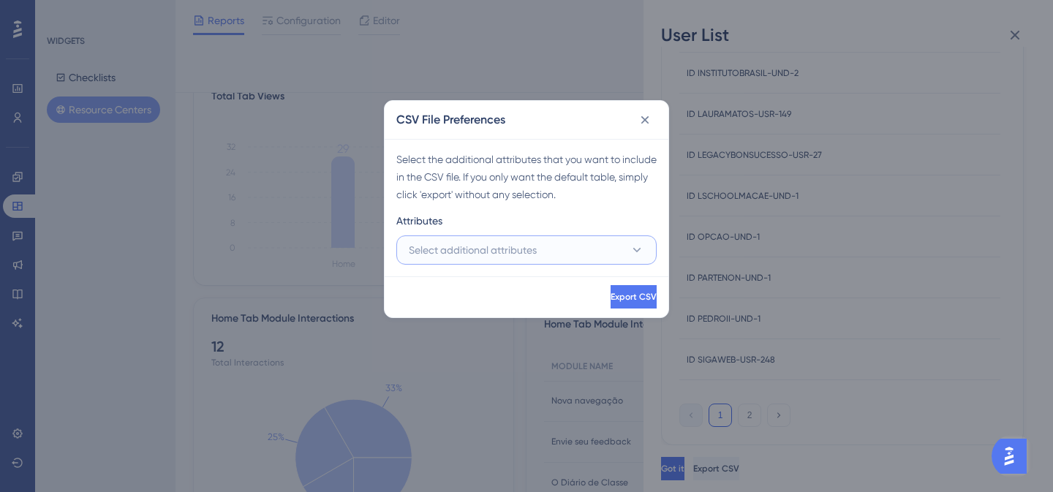 This screenshot has height=492, width=1053. I want to click on h2: CSV File Preferences, so click(451, 120).